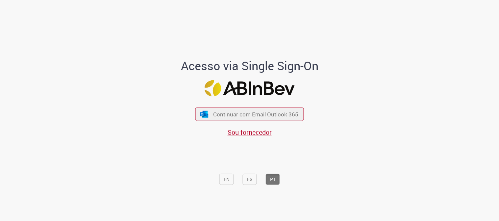 This screenshot has width=499, height=221. What do you see at coordinates (272, 180) in the screenshot?
I see `button: PT` at bounding box center [272, 180].